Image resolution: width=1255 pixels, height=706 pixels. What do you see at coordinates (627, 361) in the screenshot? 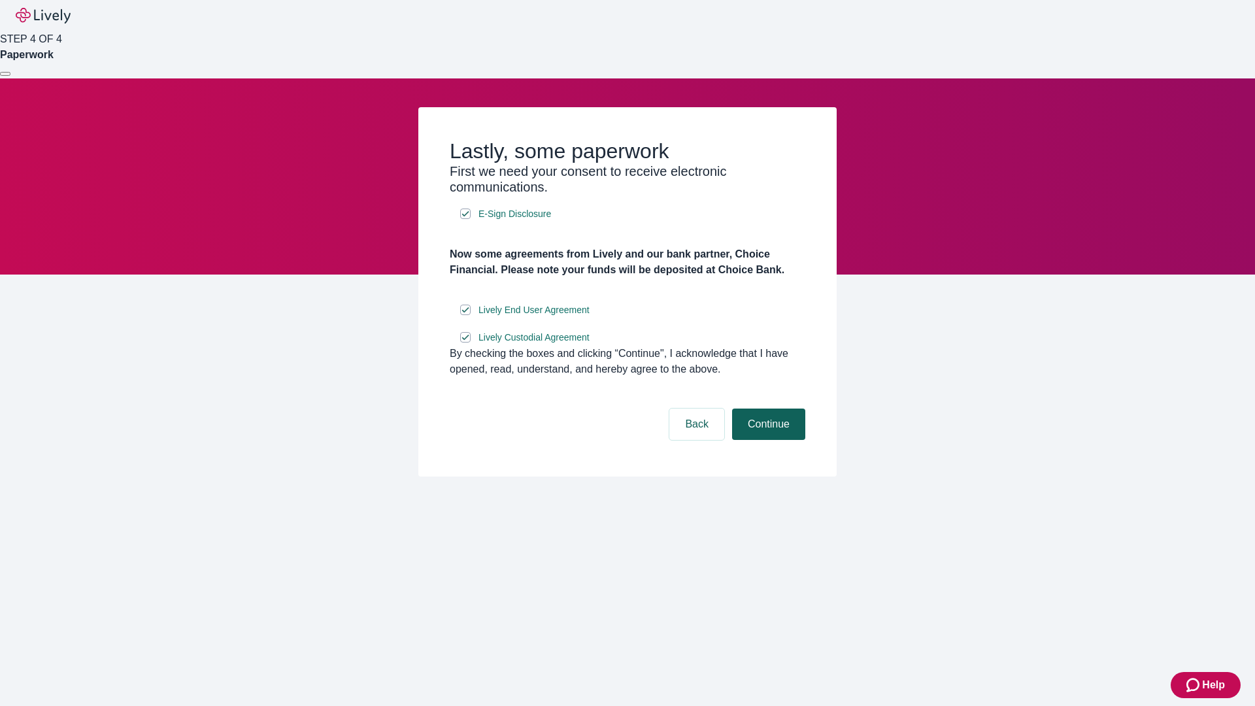
I see `div: By checking the boxes and clicking “Continue", I acknowledge that I have opened, read, understand...` at bounding box center [627, 361].